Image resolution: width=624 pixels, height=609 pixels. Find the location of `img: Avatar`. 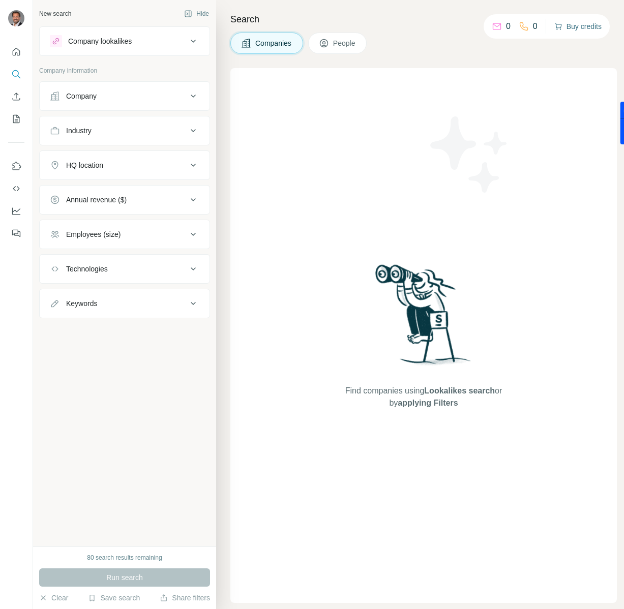

img: Avatar is located at coordinates (16, 18).